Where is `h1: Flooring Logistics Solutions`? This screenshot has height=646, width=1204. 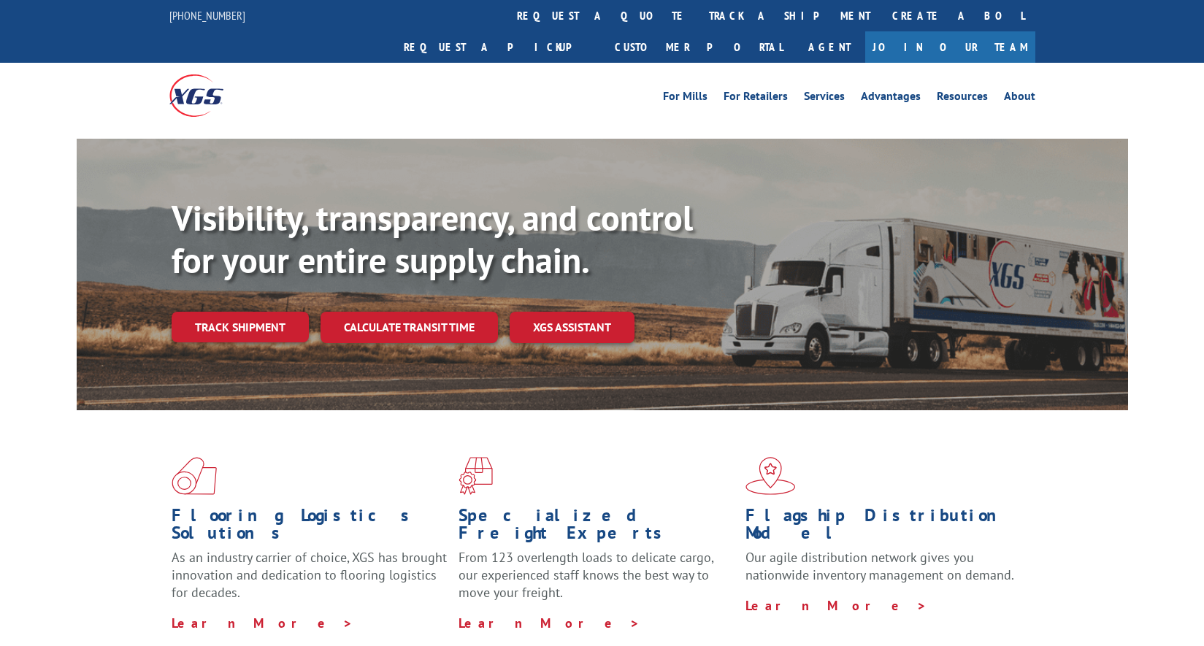
h1: Flooring Logistics Solutions is located at coordinates (309, 528).